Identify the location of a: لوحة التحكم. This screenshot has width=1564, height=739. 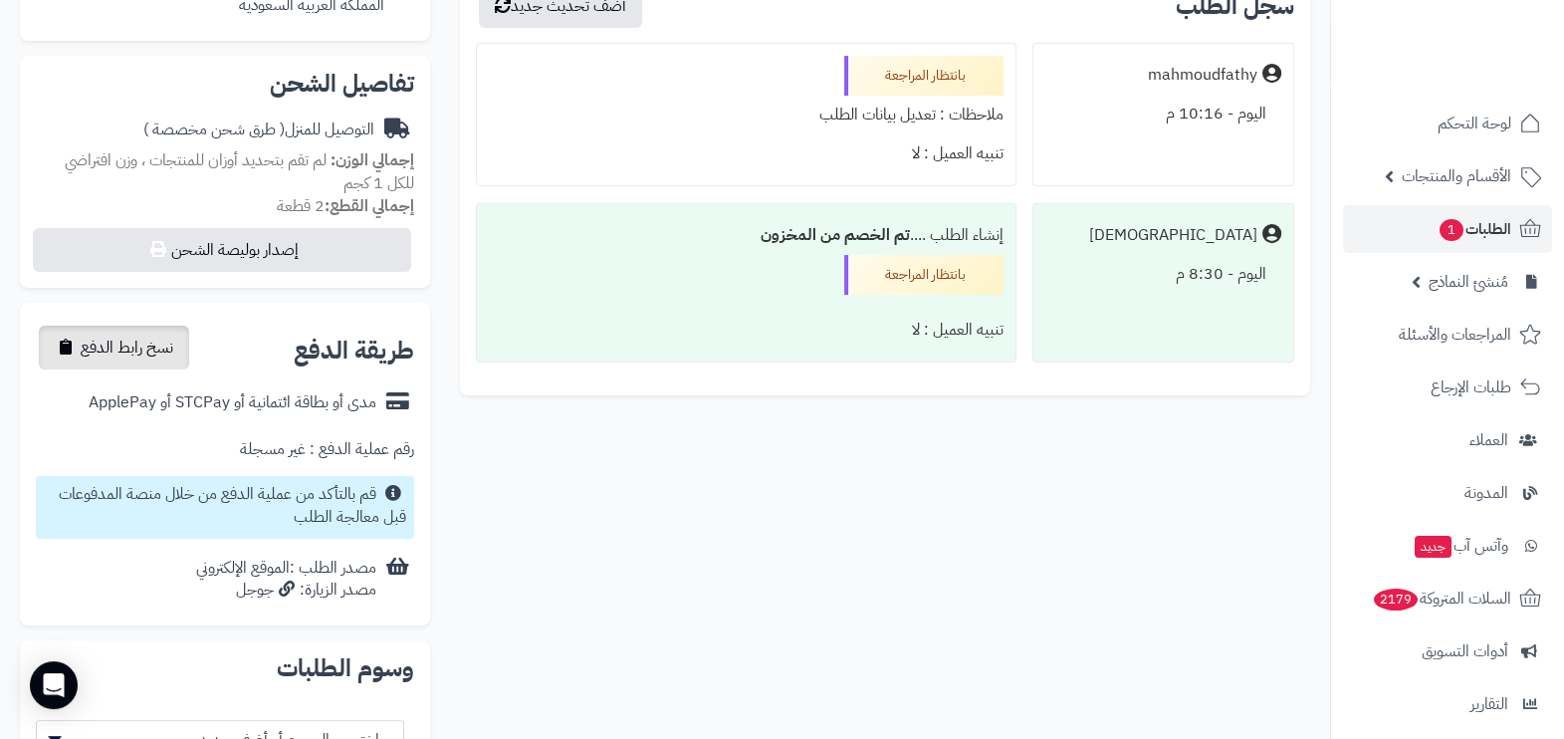
(1448, 123).